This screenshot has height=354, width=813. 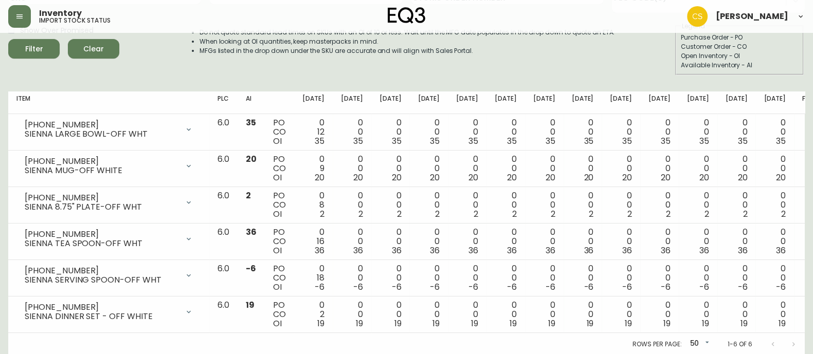 I want to click on div: SIENNA MUG-OFF WHITE, so click(x=101, y=171).